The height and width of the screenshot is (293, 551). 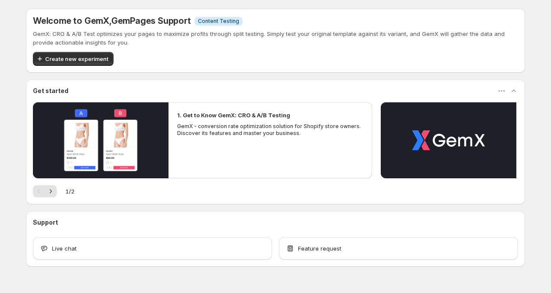 I want to click on span: Live chat, so click(x=64, y=249).